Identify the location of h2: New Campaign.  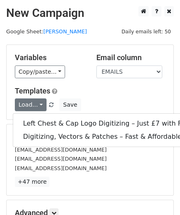
(90, 13).